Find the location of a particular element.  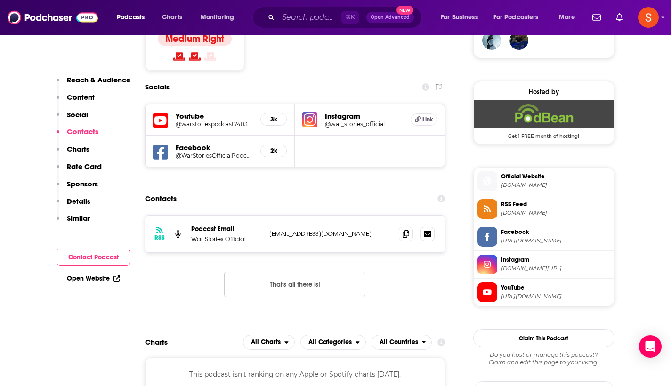

p: Sponsors is located at coordinates (82, 184).